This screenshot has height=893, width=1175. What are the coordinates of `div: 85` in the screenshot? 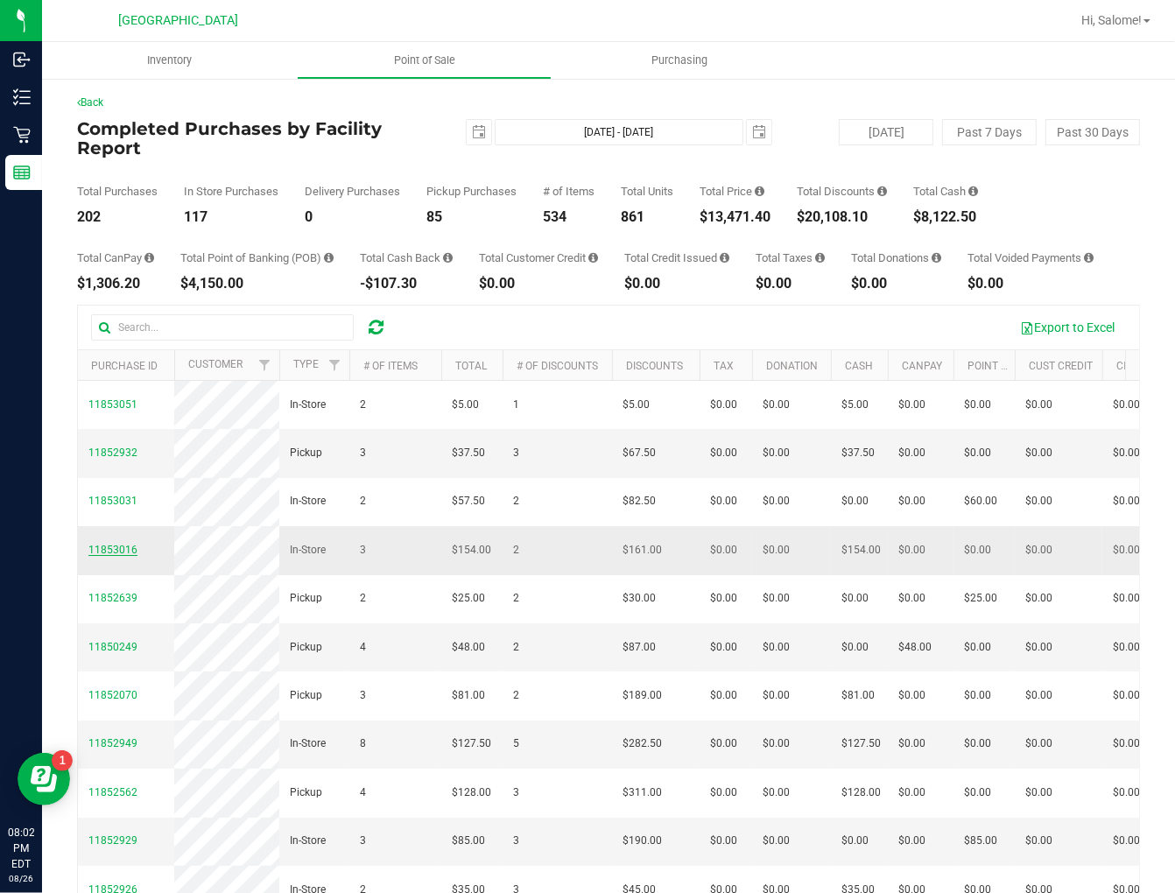 It's located at (471, 217).